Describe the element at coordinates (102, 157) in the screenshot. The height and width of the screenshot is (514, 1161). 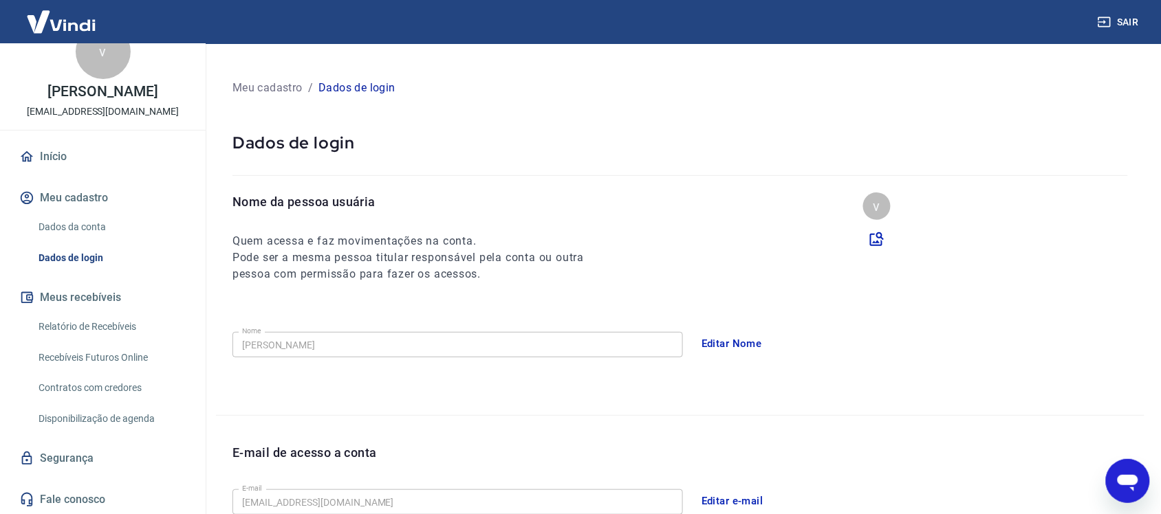
I see `a: Início` at that location.